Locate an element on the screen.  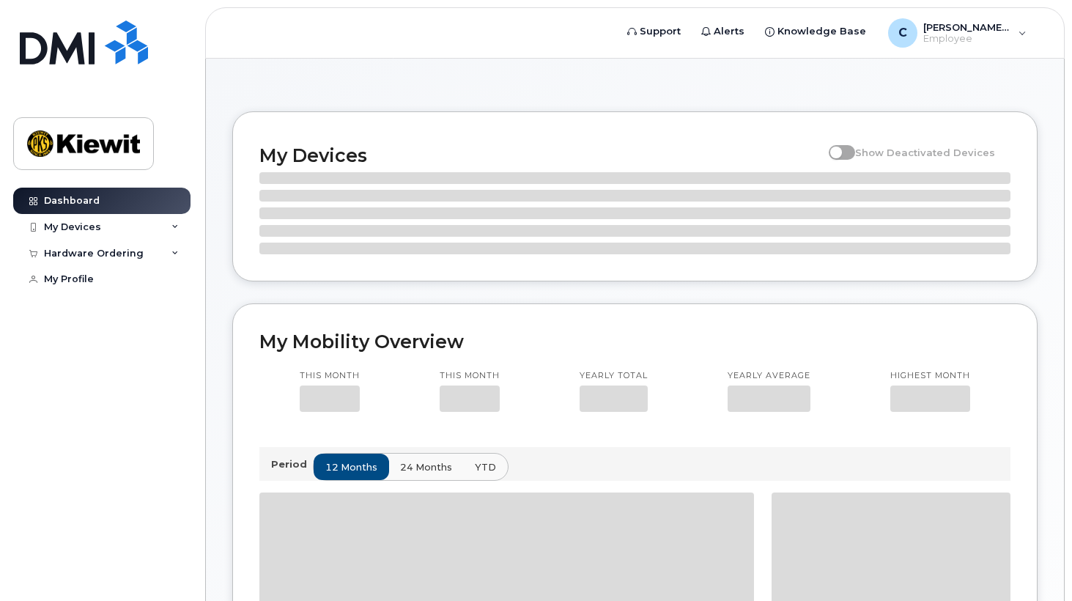
h2: My Mobility Overview is located at coordinates (634, 341).